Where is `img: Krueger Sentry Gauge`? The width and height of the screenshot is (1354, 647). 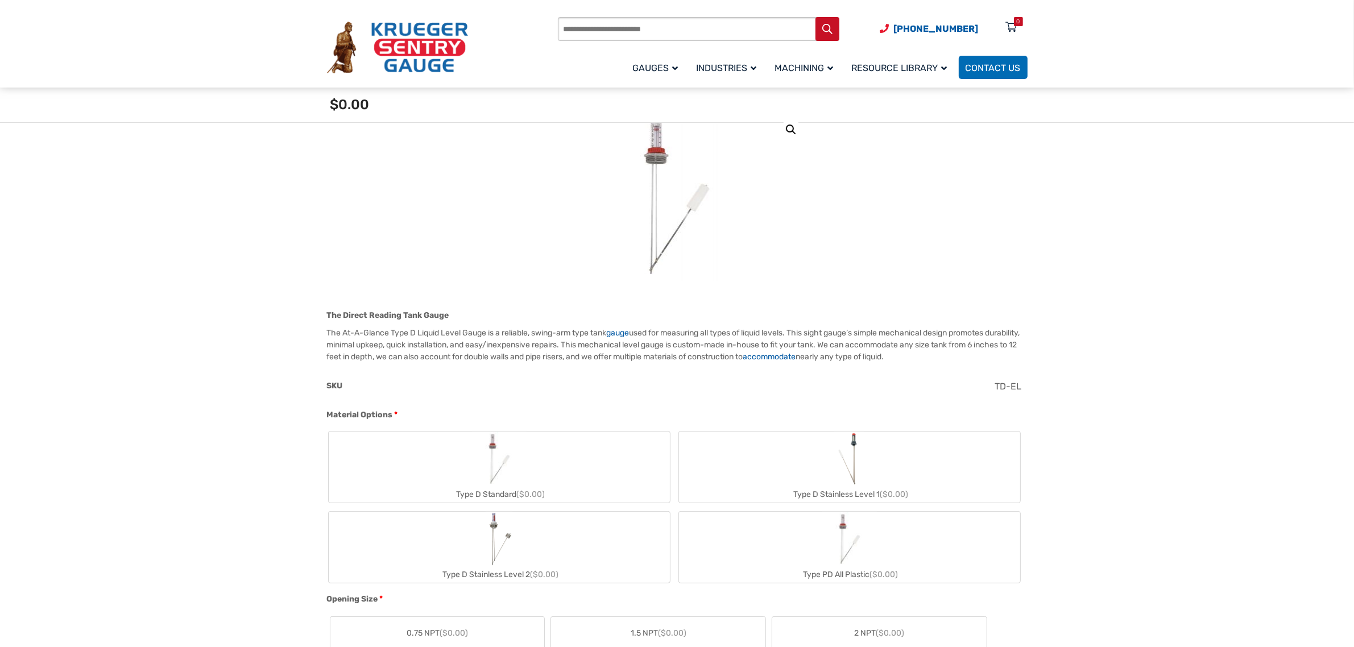 img: Krueger Sentry Gauge is located at coordinates (397, 48).